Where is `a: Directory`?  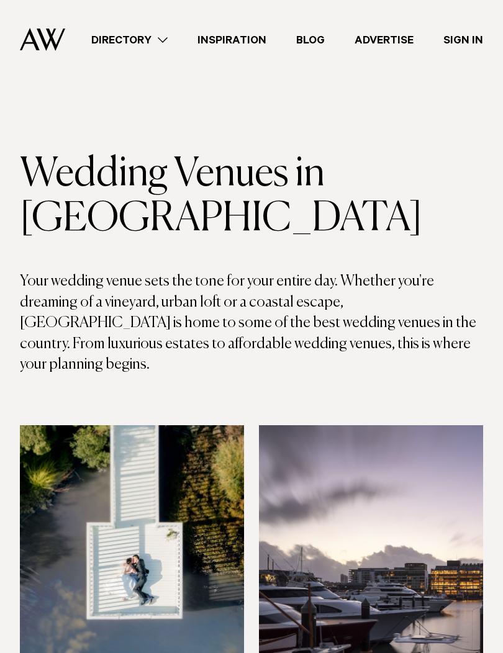 a: Directory is located at coordinates (129, 40).